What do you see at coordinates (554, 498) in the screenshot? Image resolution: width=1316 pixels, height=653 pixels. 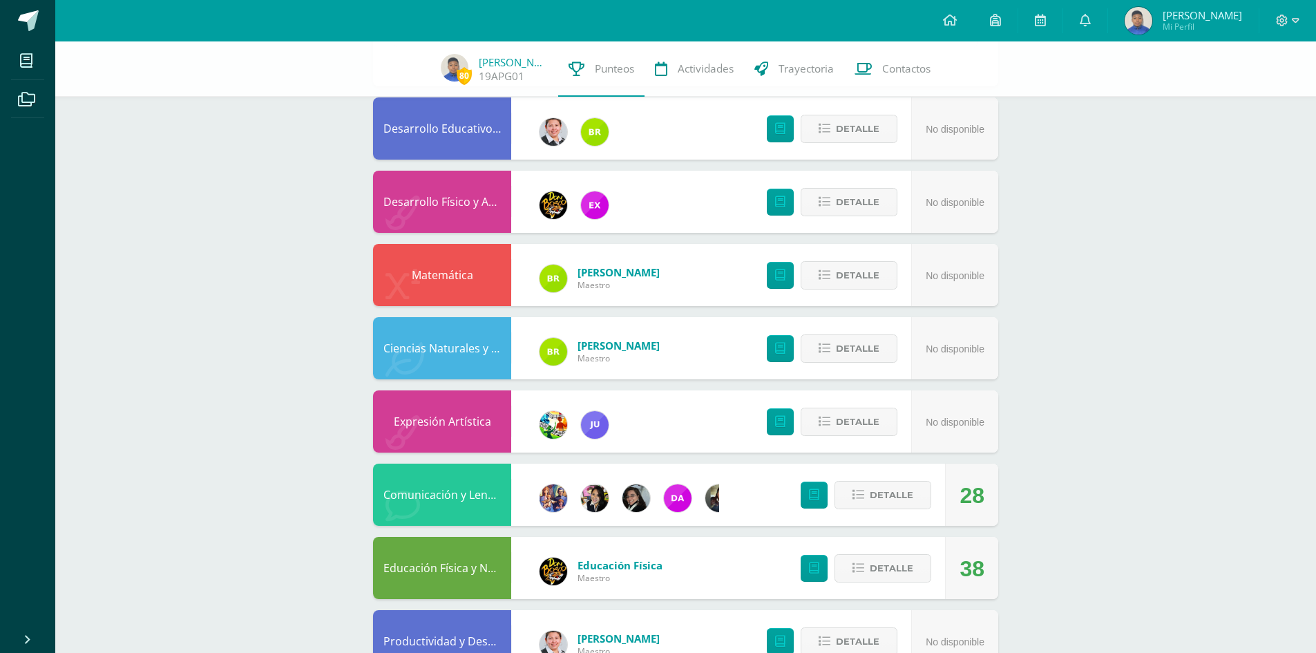 I see `img: 3f4c0a665c62760dc8d25f6423ebedea.png` at bounding box center [554, 498].